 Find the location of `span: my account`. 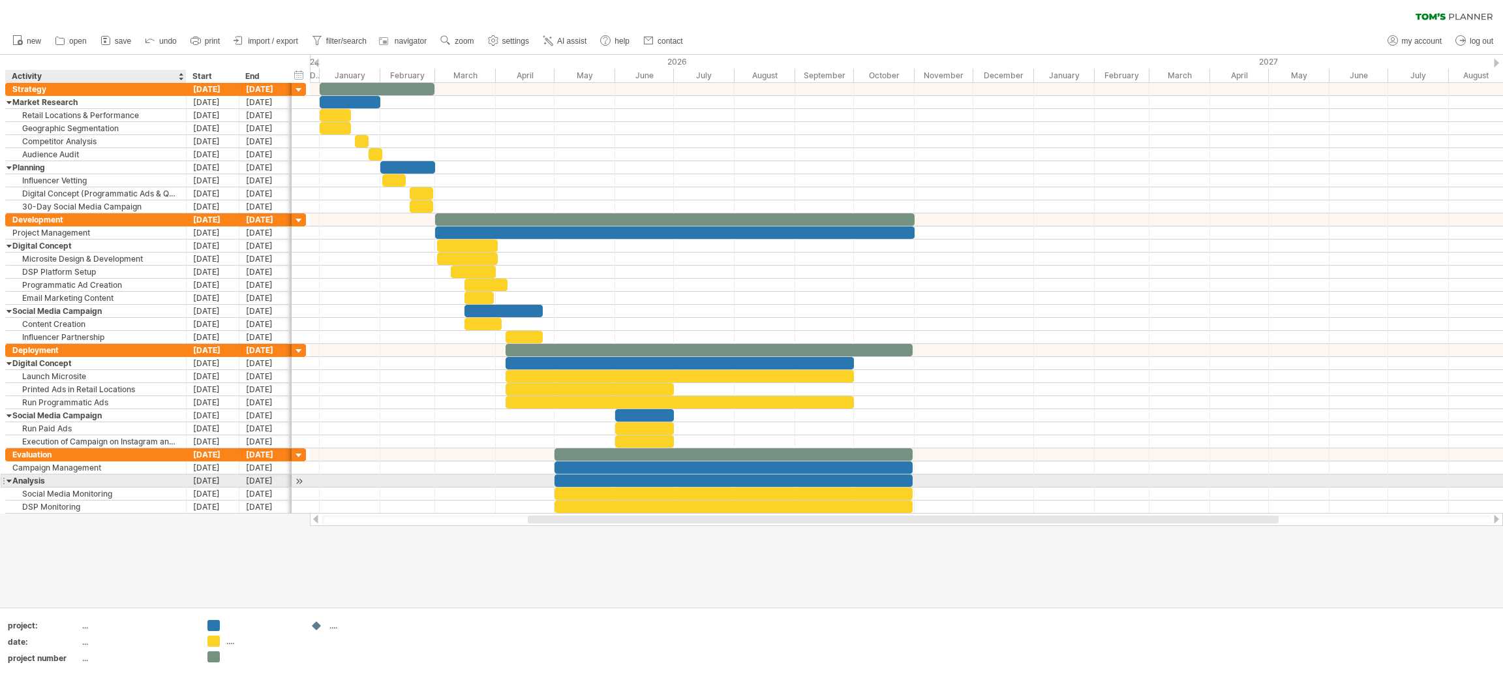

span: my account is located at coordinates (1421, 41).